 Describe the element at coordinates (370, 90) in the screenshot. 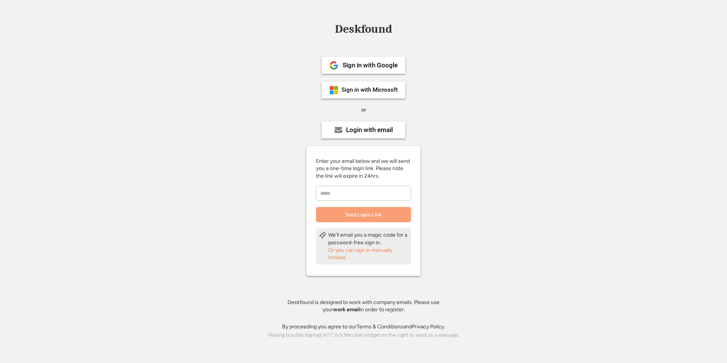

I see `div: Sign in with Microsoft` at that location.